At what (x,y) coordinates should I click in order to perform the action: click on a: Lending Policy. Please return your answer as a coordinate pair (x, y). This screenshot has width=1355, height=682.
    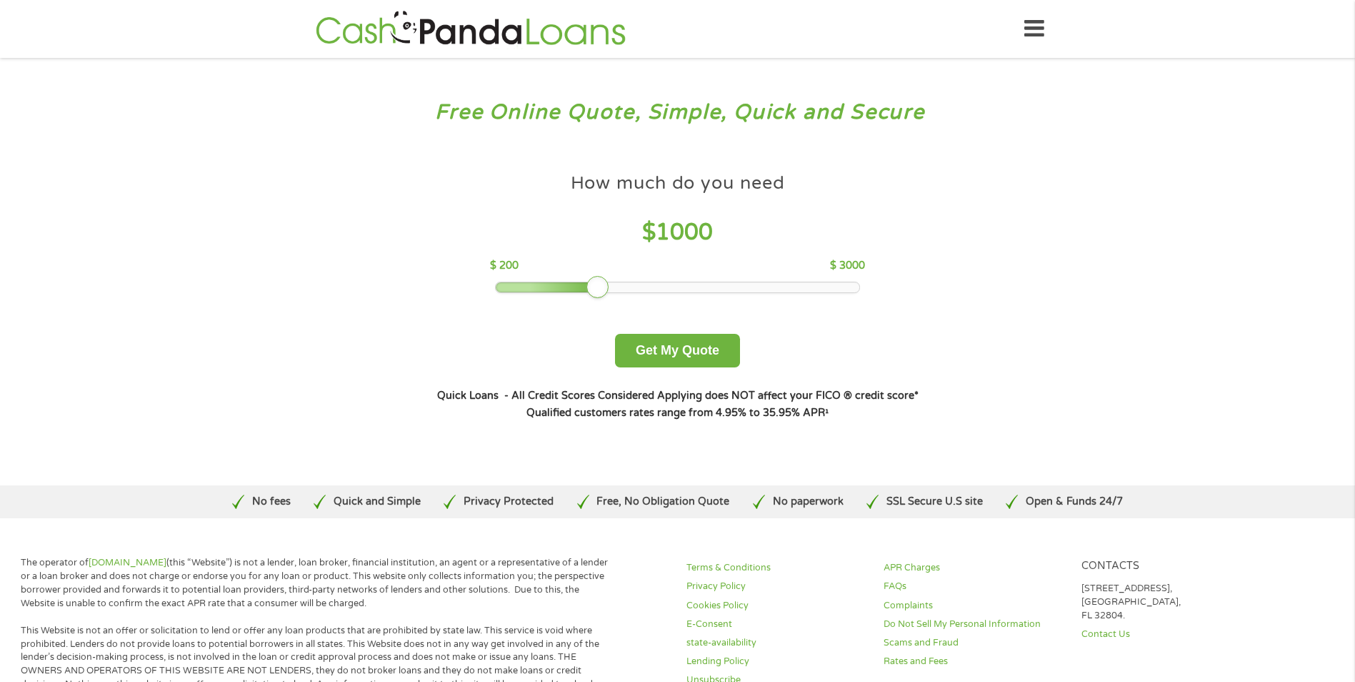
    Looking at the image, I should click on (777, 661).